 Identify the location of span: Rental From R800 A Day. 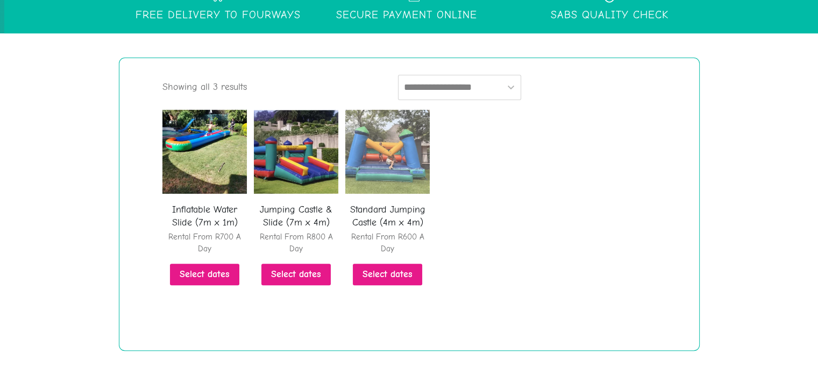
(296, 242).